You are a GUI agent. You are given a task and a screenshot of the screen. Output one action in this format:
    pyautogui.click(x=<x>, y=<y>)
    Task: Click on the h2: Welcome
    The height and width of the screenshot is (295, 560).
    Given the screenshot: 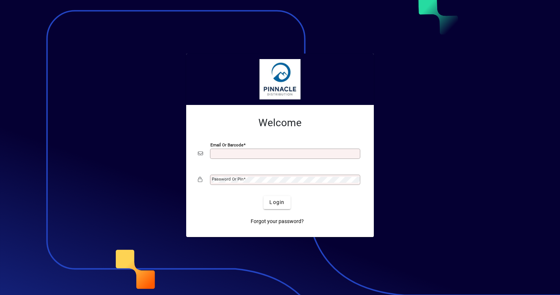 What is the action you would take?
    pyautogui.click(x=280, y=123)
    